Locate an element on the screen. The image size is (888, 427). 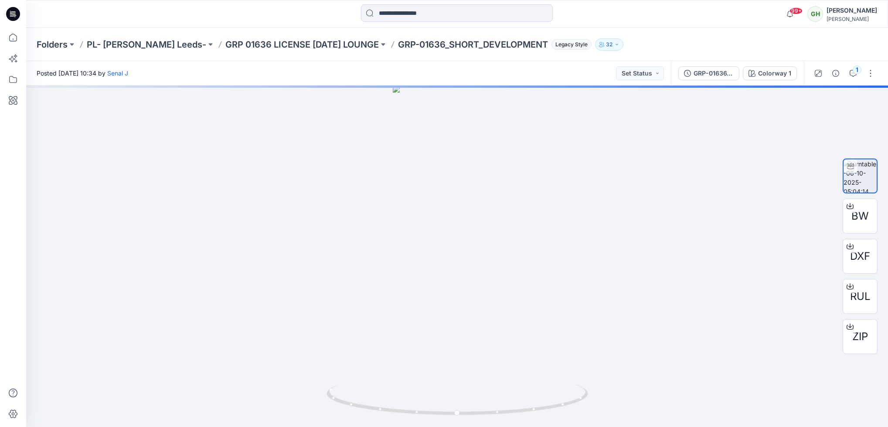
a: Senal J is located at coordinates (118, 73).